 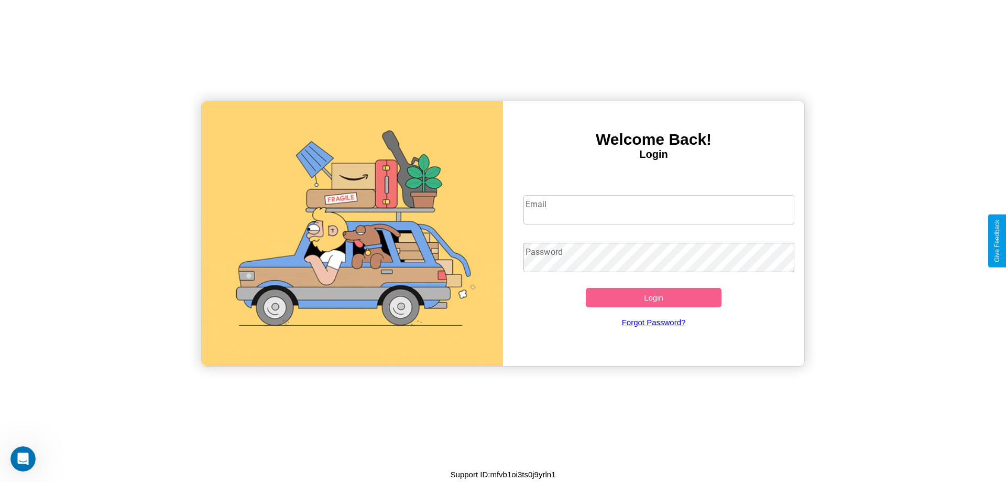 I want to click on img: gif, so click(x=352, y=233).